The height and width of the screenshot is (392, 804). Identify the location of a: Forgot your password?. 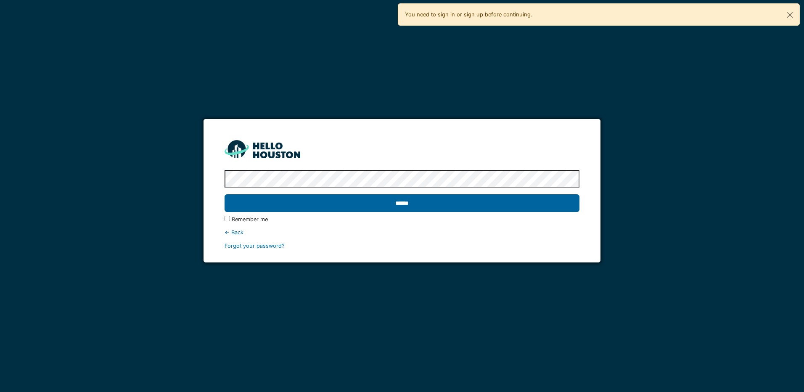
(254, 245).